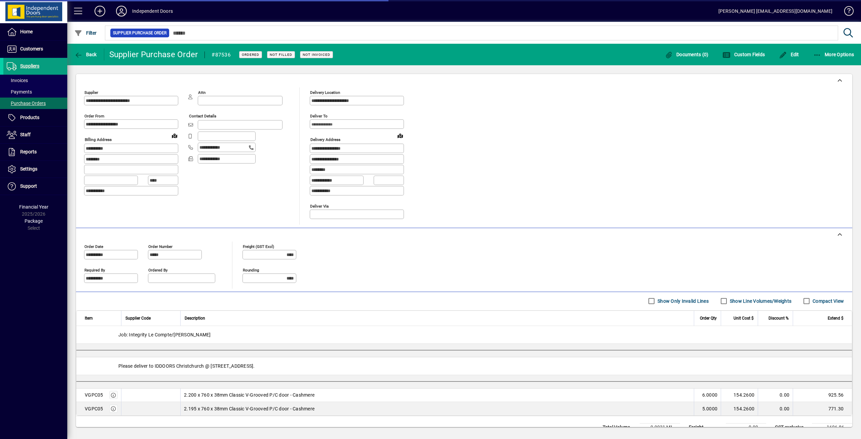 This screenshot has height=439, width=861. Describe the element at coordinates (29, 186) in the screenshot. I see `span: Support` at that location.